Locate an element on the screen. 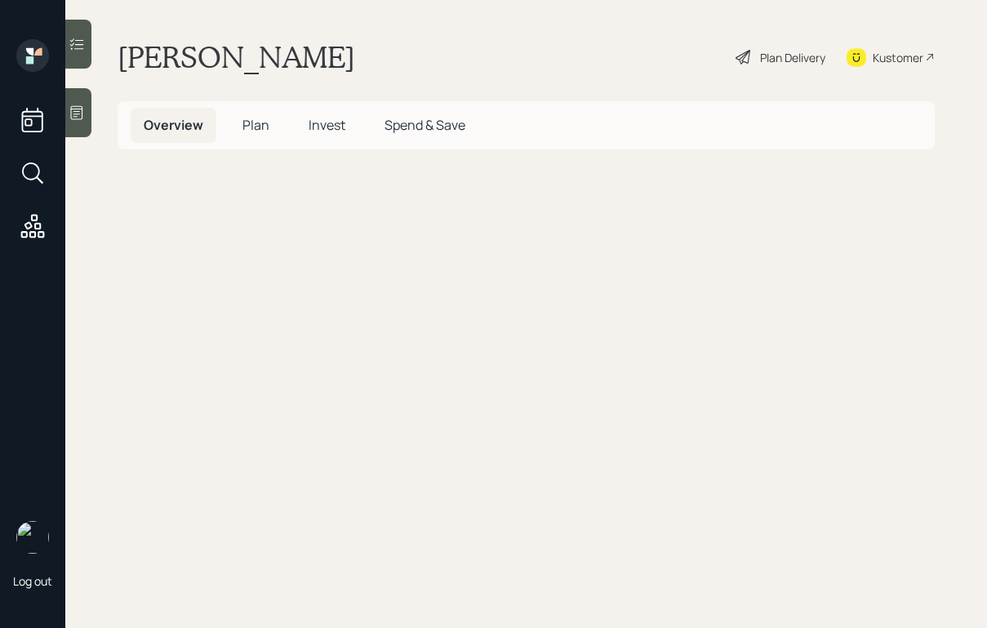 The image size is (987, 628). div: Kustomer is located at coordinates (898, 57).